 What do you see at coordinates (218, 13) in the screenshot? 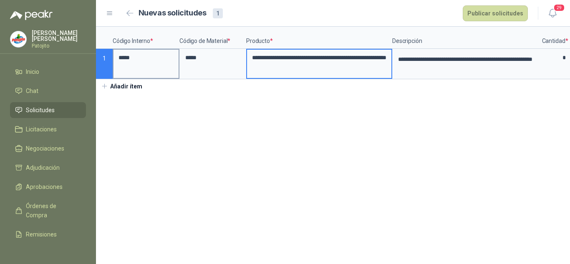
I see `div: 1` at bounding box center [218, 13].